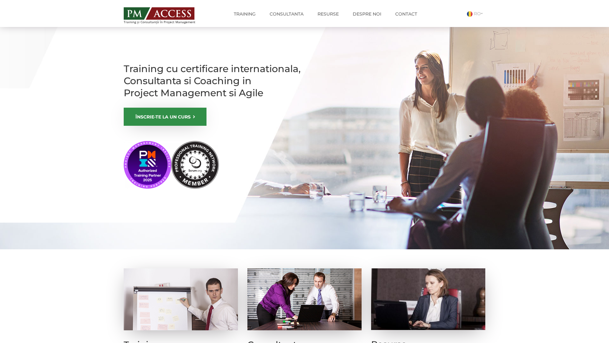 The height and width of the screenshot is (343, 609). I want to click on img: Training, so click(181, 299).